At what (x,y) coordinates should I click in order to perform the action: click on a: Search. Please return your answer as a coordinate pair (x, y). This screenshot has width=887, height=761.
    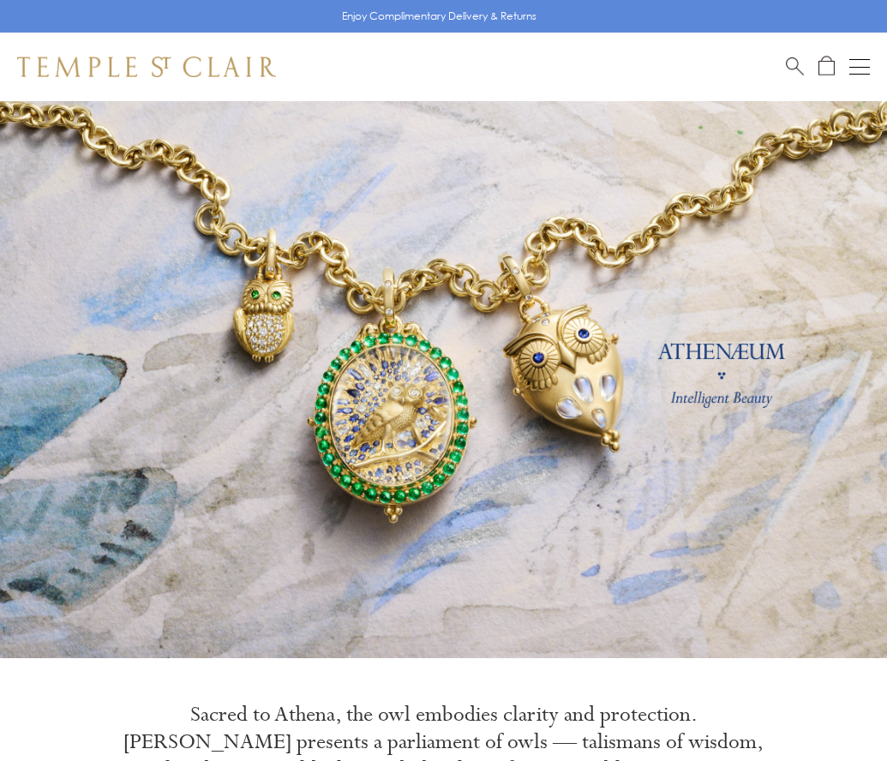
    Looking at the image, I should click on (795, 66).